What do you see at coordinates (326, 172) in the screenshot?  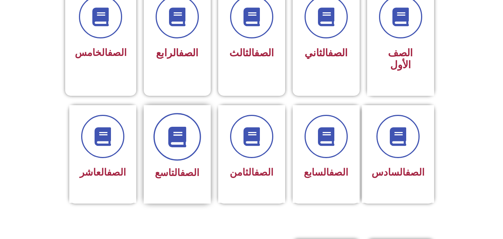 I see `span: السابع` at bounding box center [326, 172].